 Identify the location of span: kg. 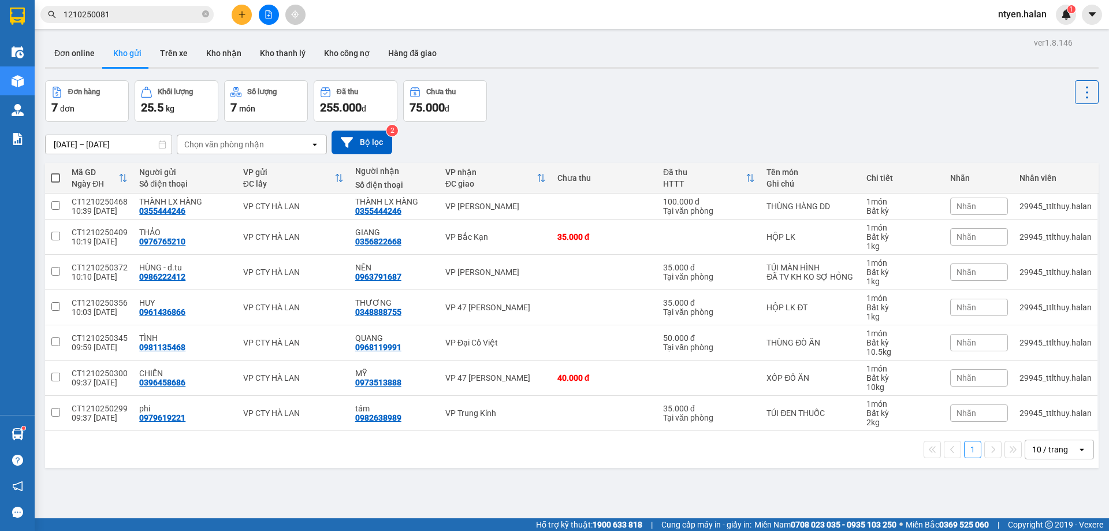
(170, 109).